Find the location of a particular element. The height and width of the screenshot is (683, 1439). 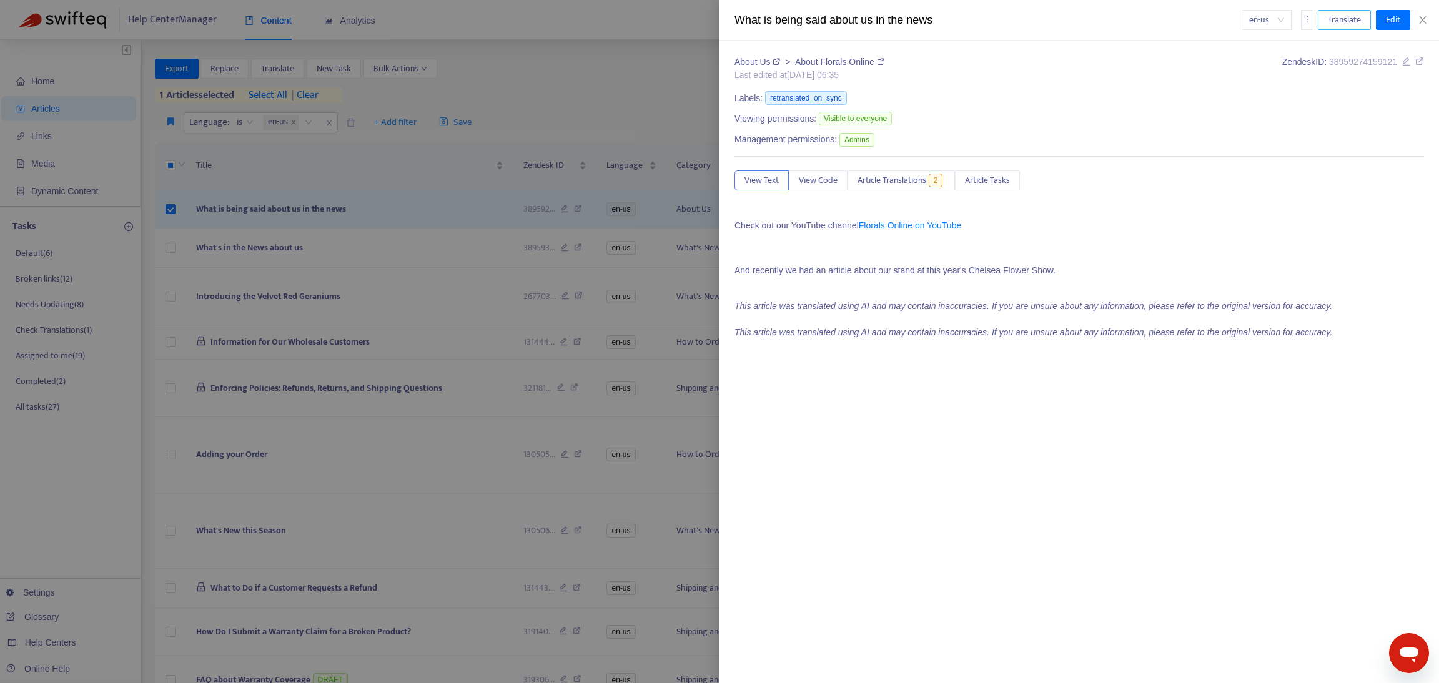

span: retranslated_on_sync is located at coordinates (805, 98).